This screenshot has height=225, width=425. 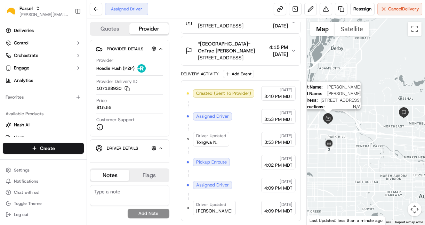 What do you see at coordinates (11, 11) in the screenshot?
I see `img: Parsel` at bounding box center [11, 11].